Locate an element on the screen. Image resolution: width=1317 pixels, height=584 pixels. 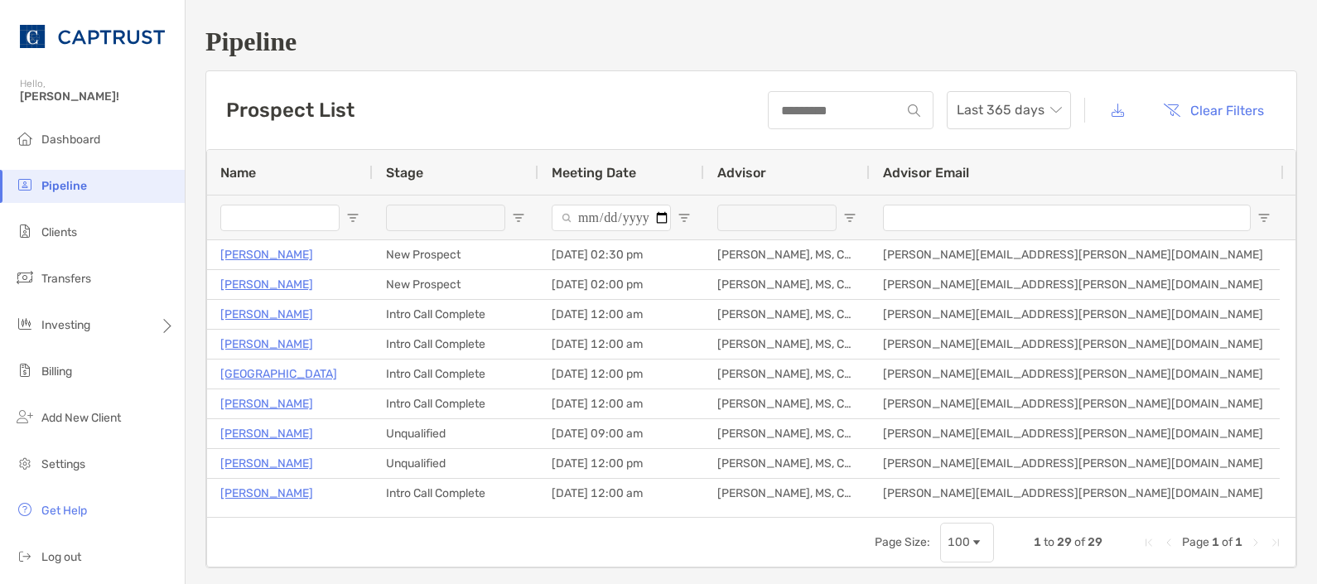
div: Previous Page is located at coordinates (1169, 542).